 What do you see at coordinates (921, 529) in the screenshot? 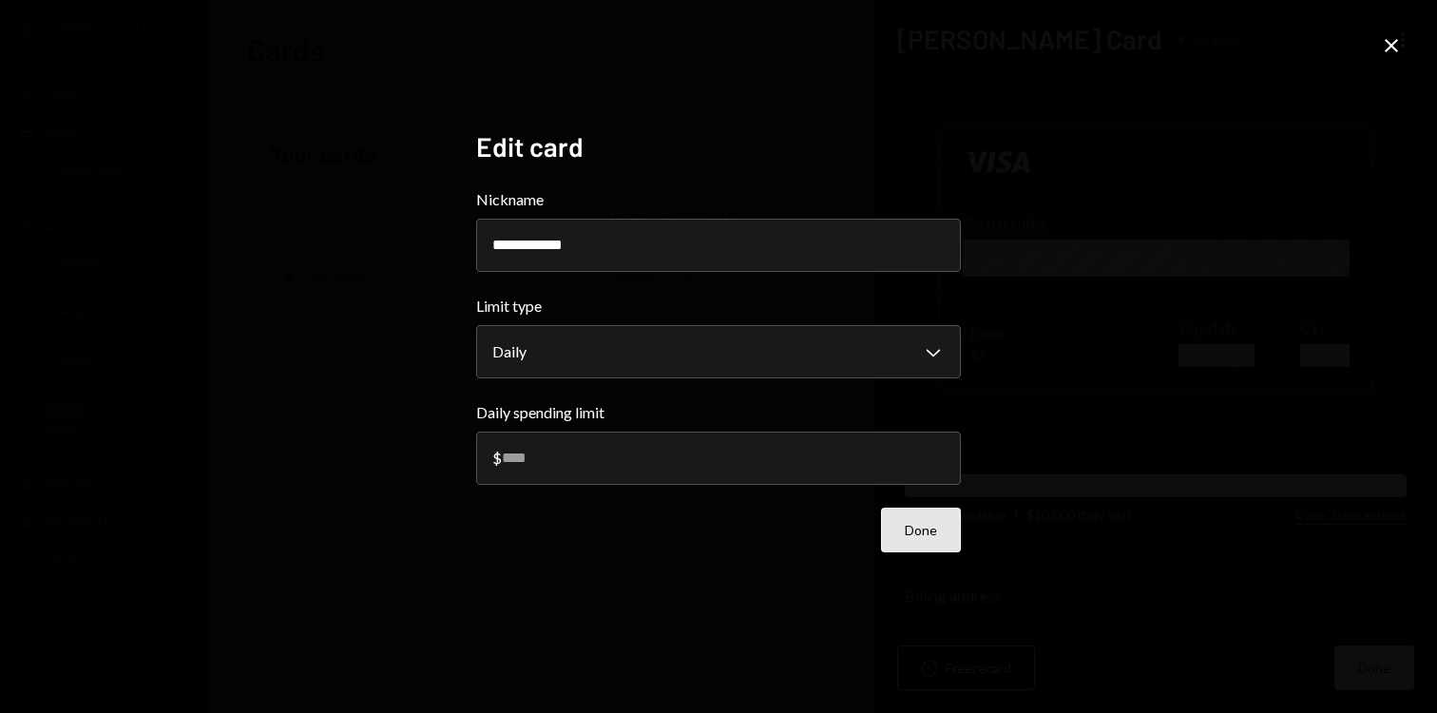
I see `button: Done` at bounding box center [921, 529].